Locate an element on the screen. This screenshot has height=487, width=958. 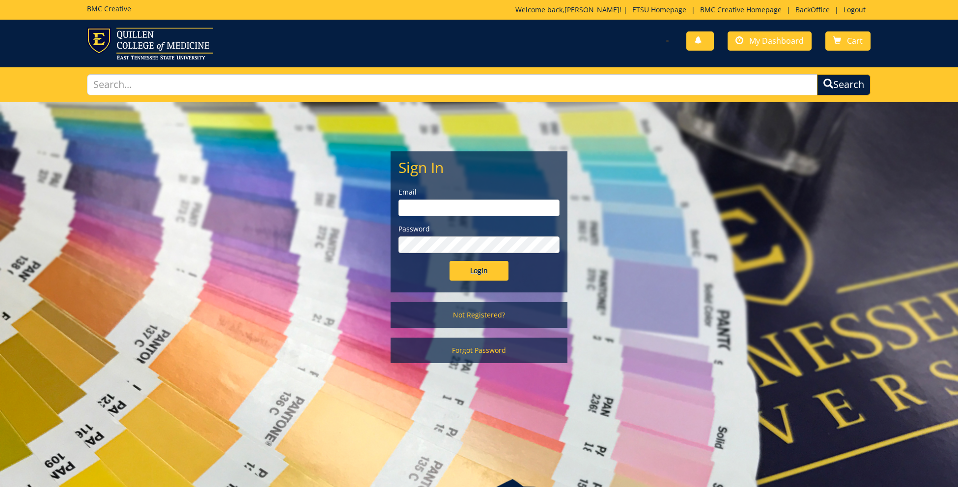
a: ETSU Homepage is located at coordinates (659, 9).